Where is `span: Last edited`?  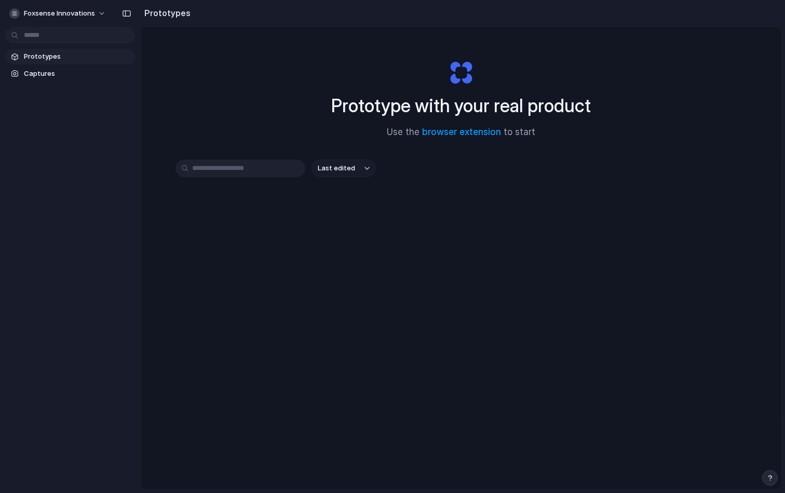
span: Last edited is located at coordinates (337, 168).